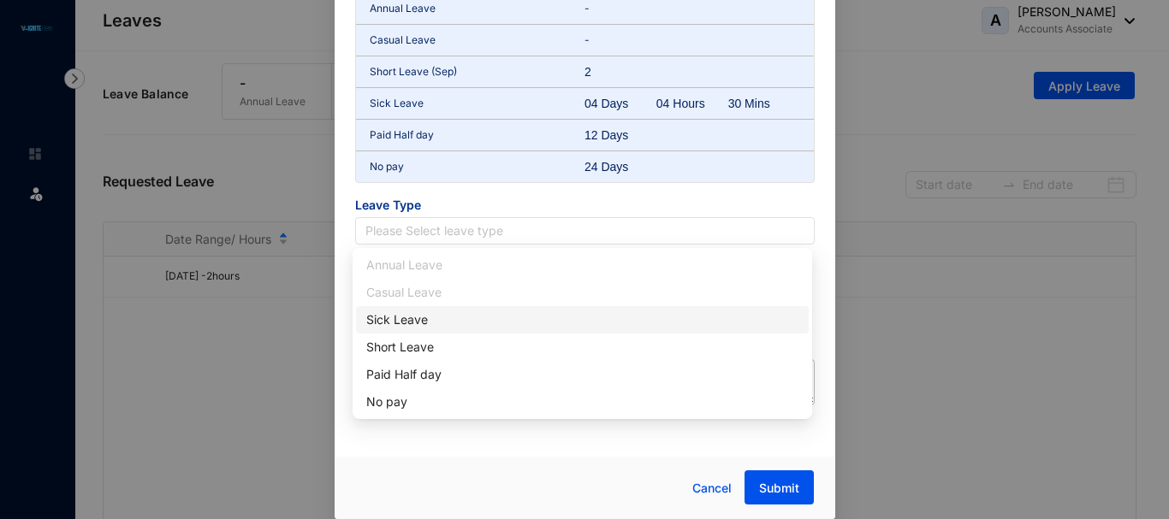 This screenshot has height=519, width=1169. I want to click on p: Paid Half day, so click(477, 135).